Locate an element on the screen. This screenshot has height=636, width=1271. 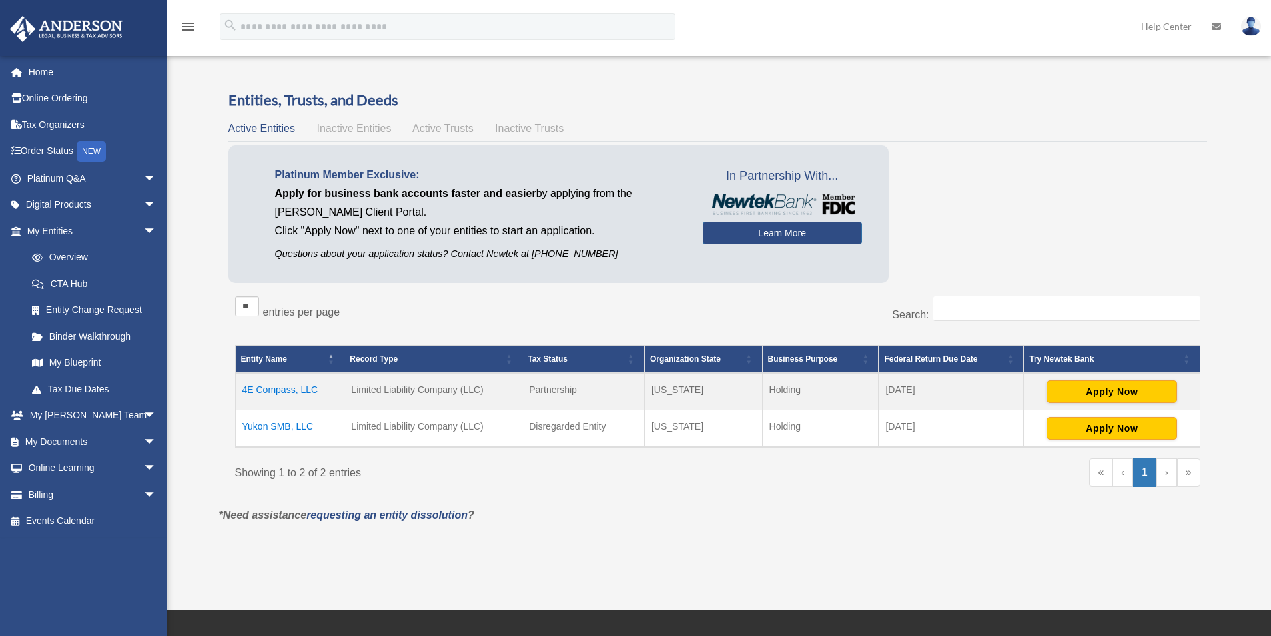
td: 4E Compass, LLC is located at coordinates (289, 392).